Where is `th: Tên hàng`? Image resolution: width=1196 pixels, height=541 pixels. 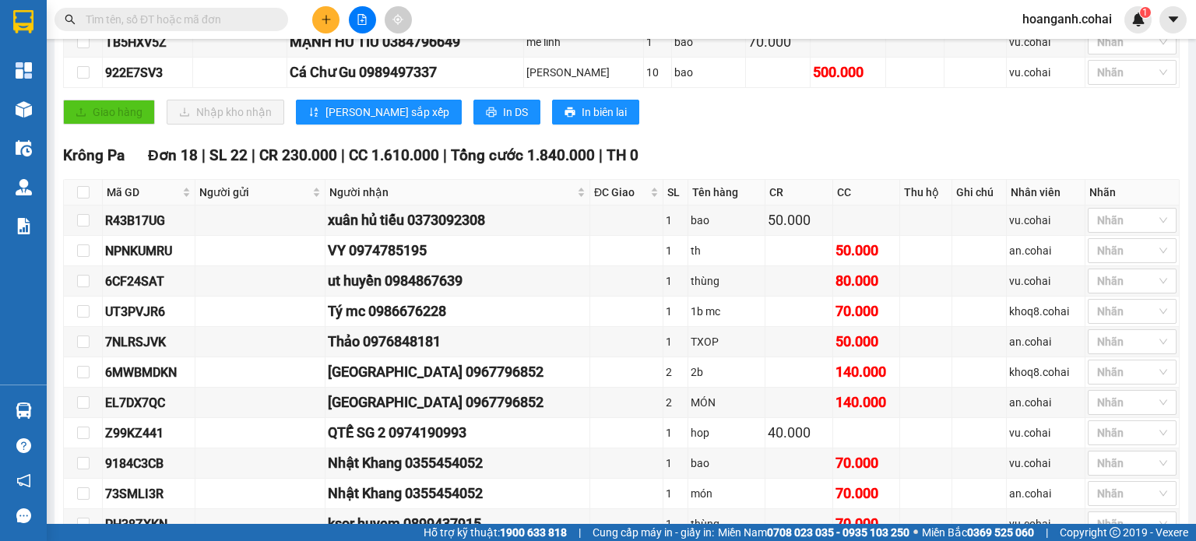
th: Tên hàng is located at coordinates (726, 192).